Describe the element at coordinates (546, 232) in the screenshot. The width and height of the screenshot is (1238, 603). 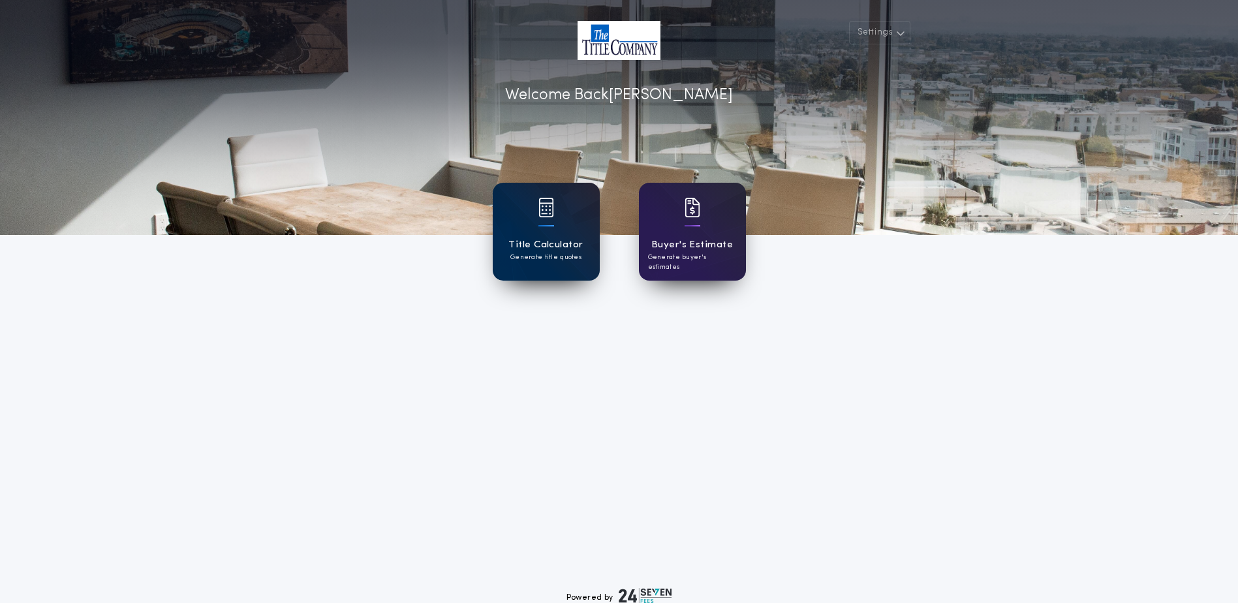
I see `a: card iconTitle CalculatorGenerate title quotes` at that location.